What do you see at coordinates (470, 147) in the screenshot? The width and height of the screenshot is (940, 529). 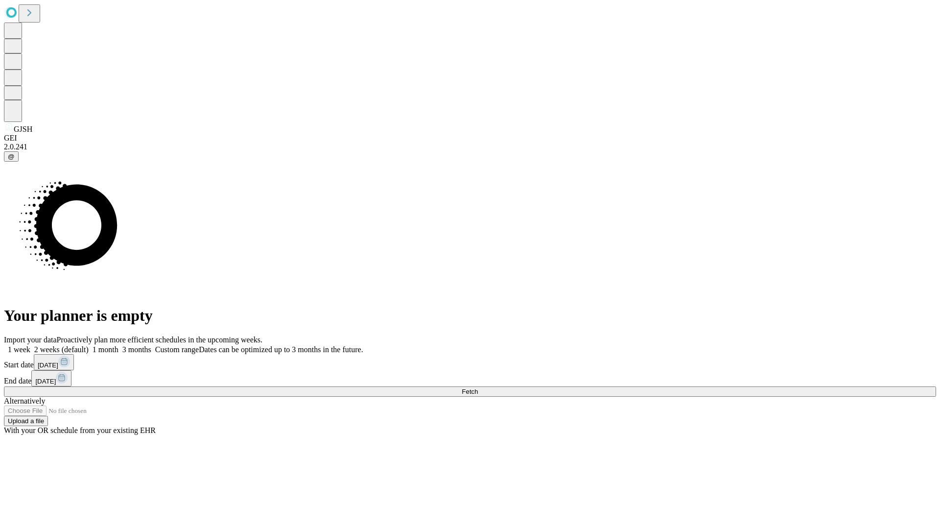 I see `div: 2.0.241` at bounding box center [470, 147].